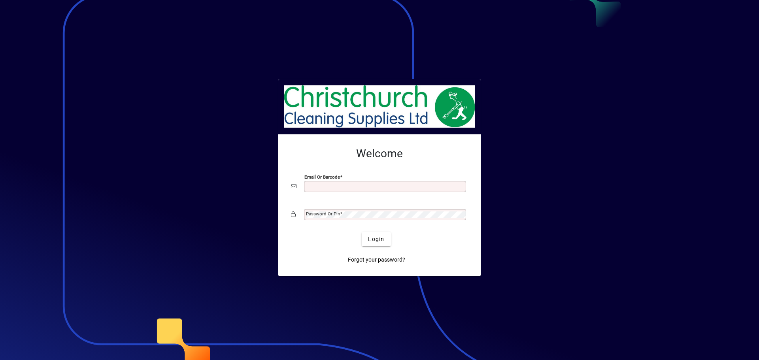  Describe the element at coordinates (376, 260) in the screenshot. I see `span: Forgot your password?` at that location.